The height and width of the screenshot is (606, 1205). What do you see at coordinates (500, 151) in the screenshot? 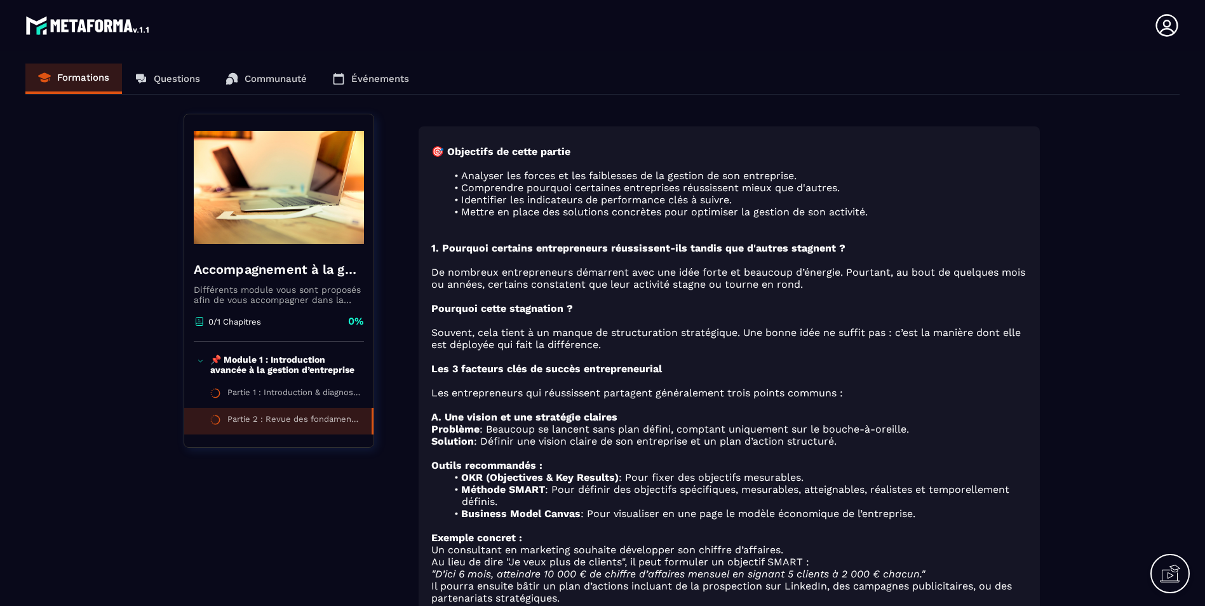
I see `strong: 🎯 Objectifs de cette partie` at bounding box center [500, 151].